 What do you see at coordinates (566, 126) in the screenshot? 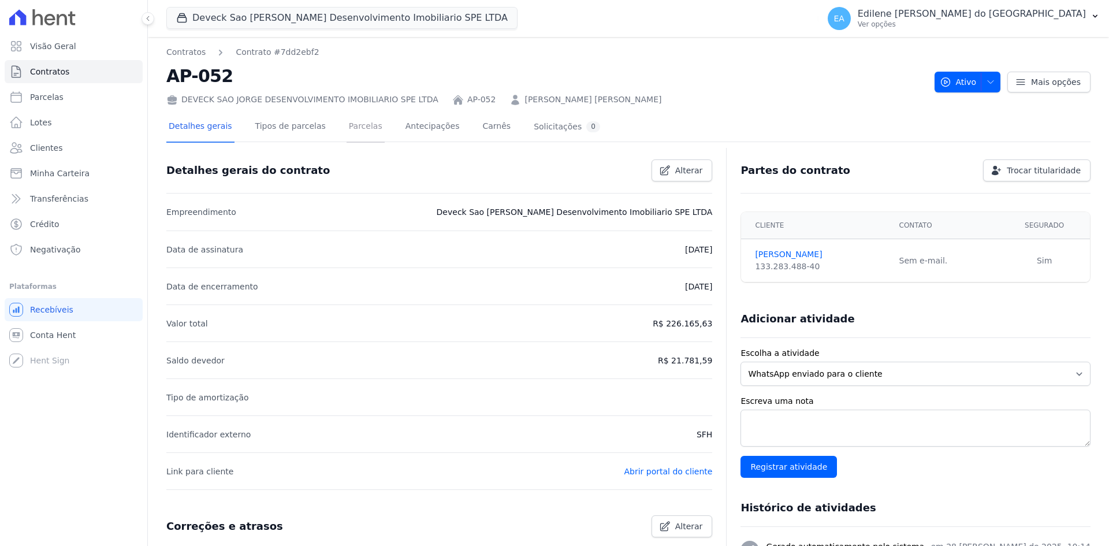
I see `div: Solicitações` at bounding box center [566, 126].